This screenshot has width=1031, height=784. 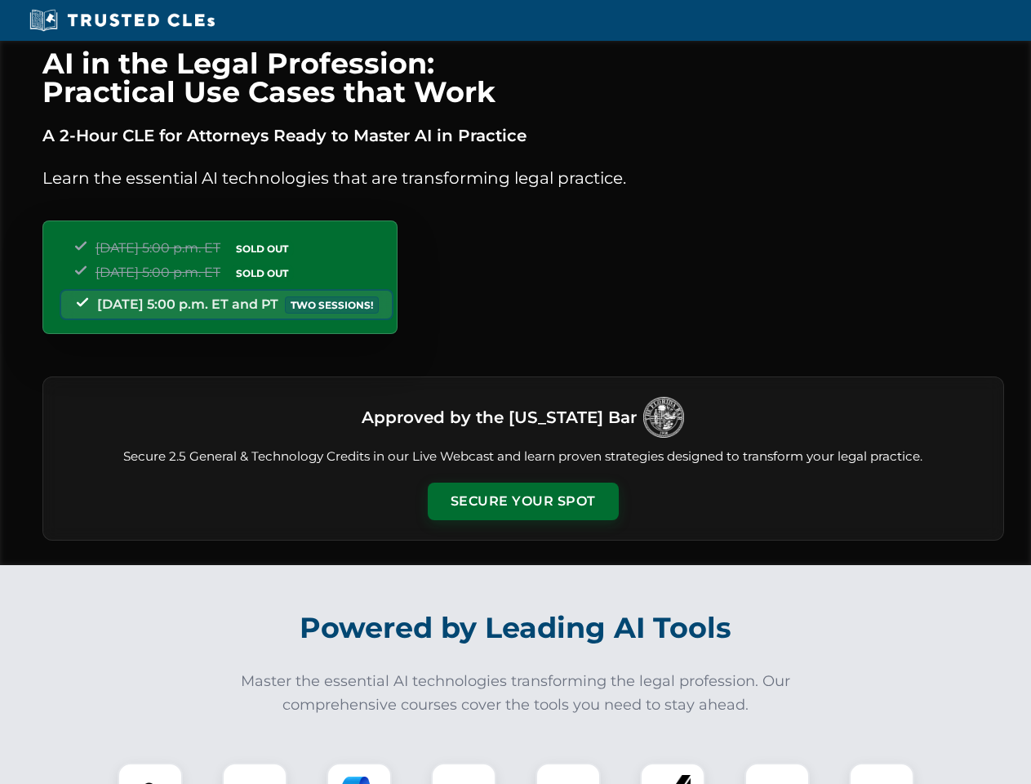 I want to click on p: A 2-Hour CLE for Attorneys Ready to Master AI in Practice, so click(x=523, y=135).